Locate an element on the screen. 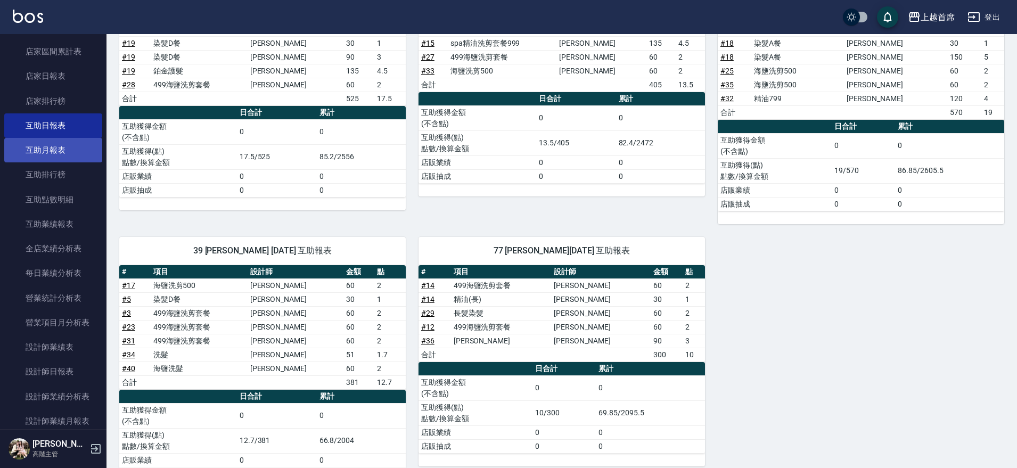  td: 1 is located at coordinates (390, 43).